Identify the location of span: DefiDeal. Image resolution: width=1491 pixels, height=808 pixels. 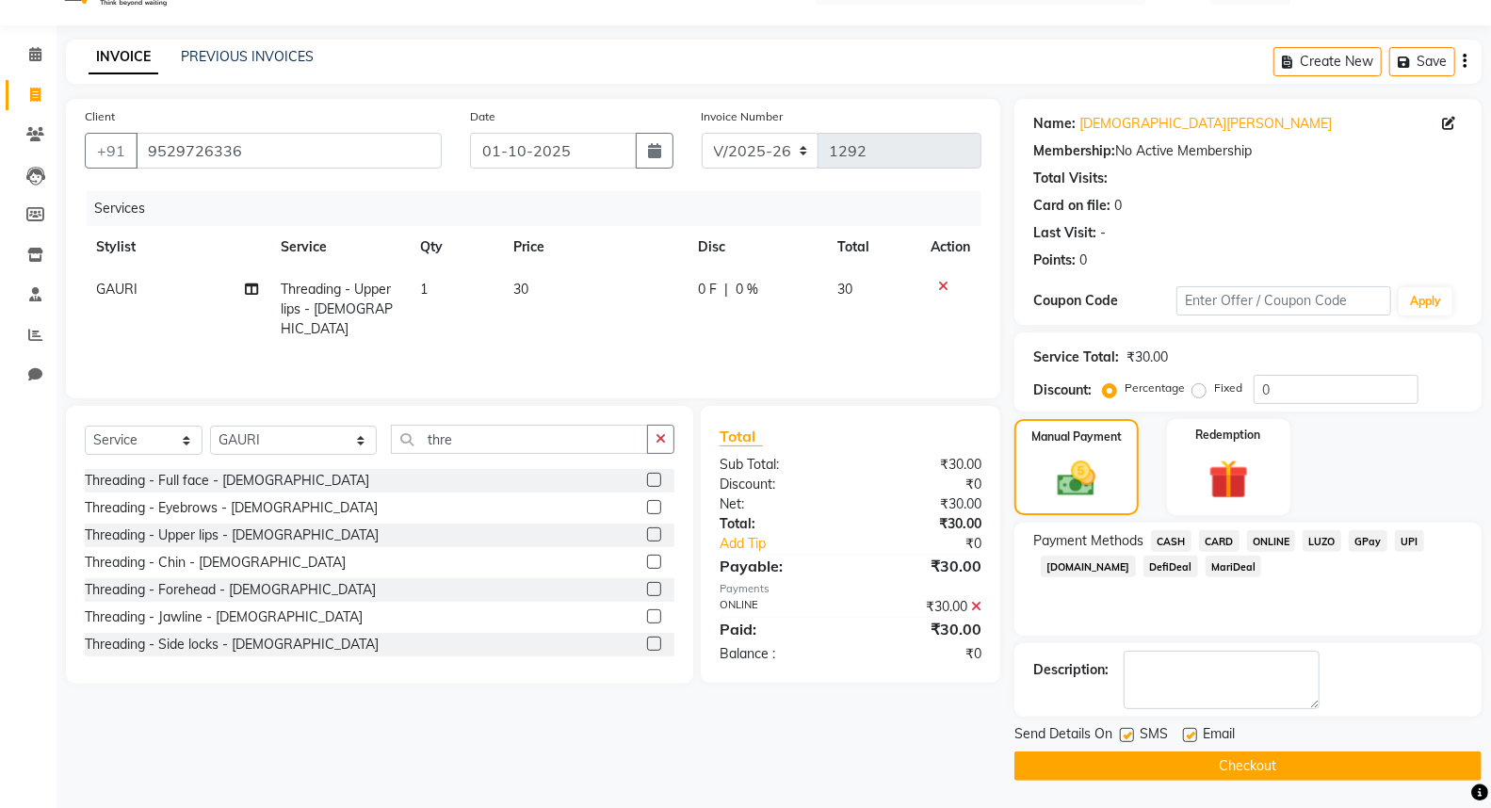
(1171, 566).